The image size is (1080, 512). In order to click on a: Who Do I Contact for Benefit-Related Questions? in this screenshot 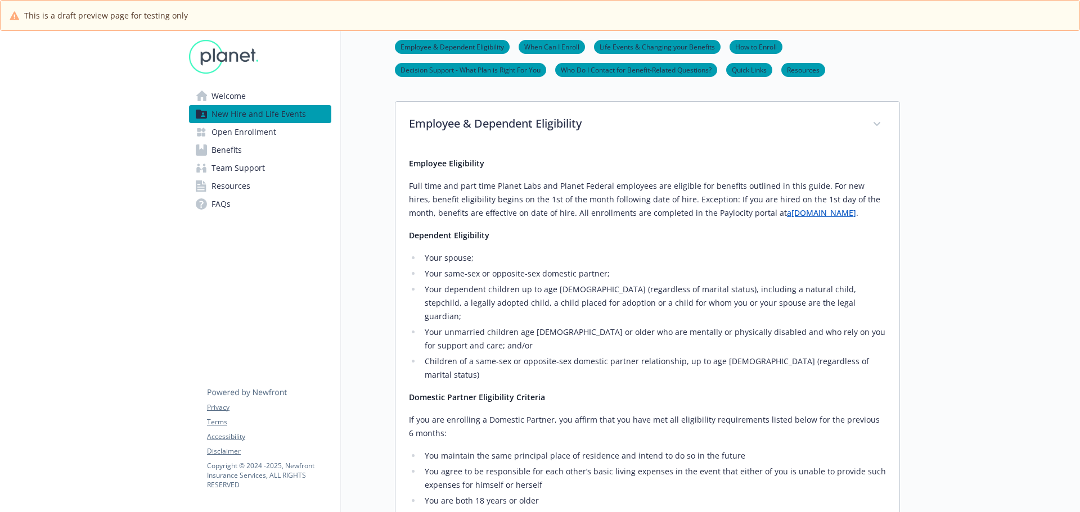, I will do `click(636, 69)`.